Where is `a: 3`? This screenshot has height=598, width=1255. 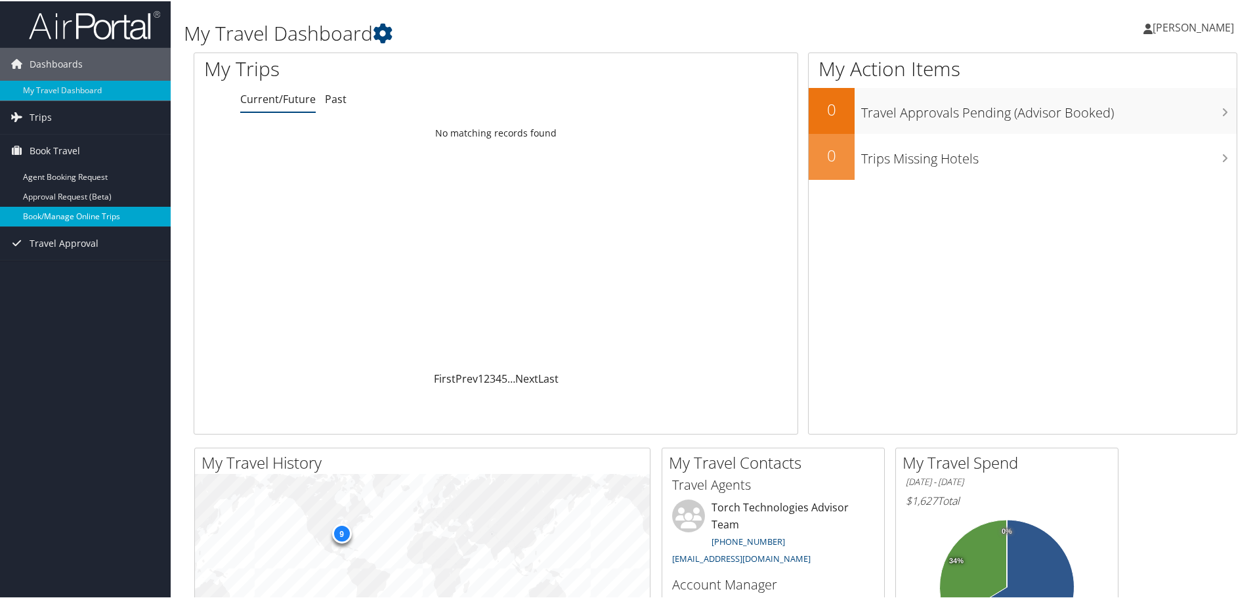
a: 3 is located at coordinates (492, 378).